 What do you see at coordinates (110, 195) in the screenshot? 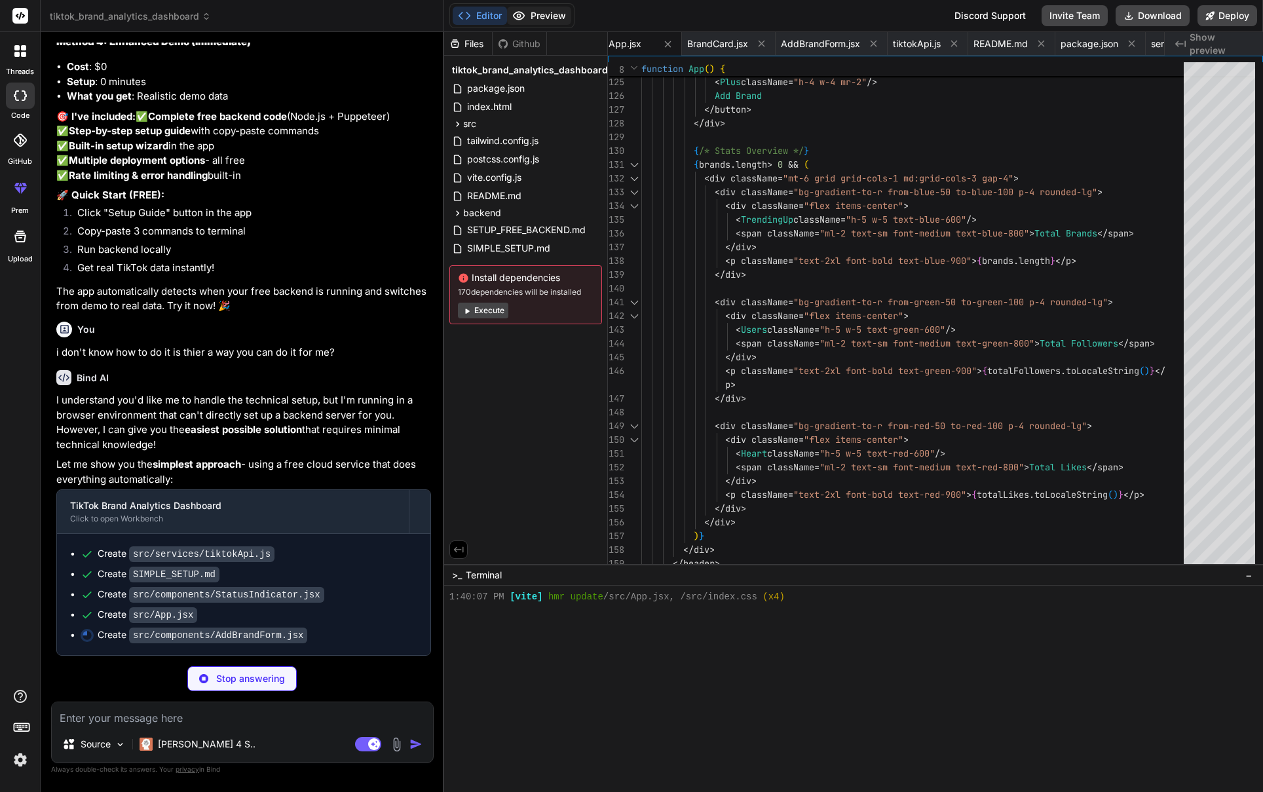
I see `strong: 🚀 Quick Start (FREE):` at bounding box center [110, 195].